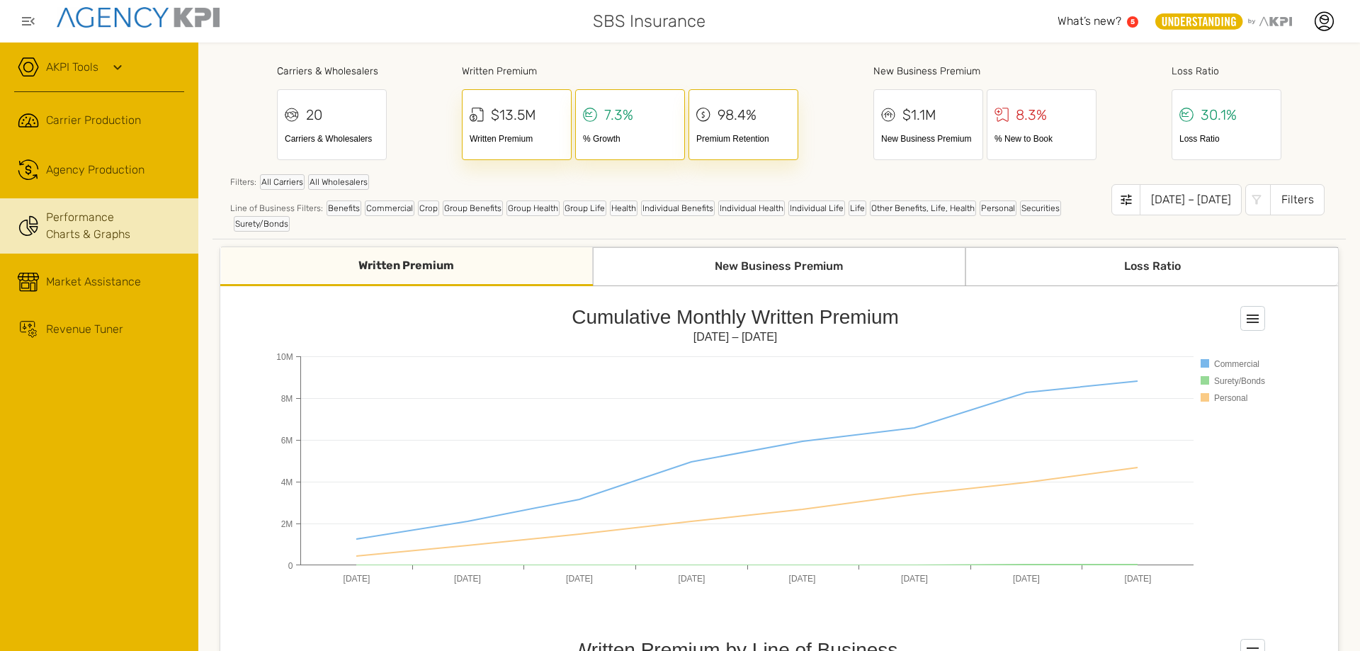 This screenshot has width=1360, height=651. I want to click on div: 7.3%, so click(618, 115).